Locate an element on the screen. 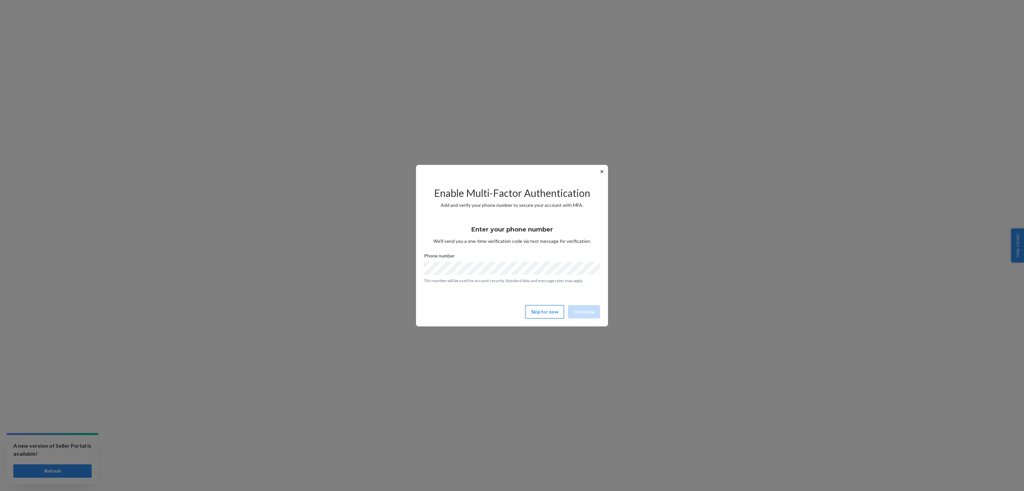  button: Skip for now is located at coordinates (544, 312).